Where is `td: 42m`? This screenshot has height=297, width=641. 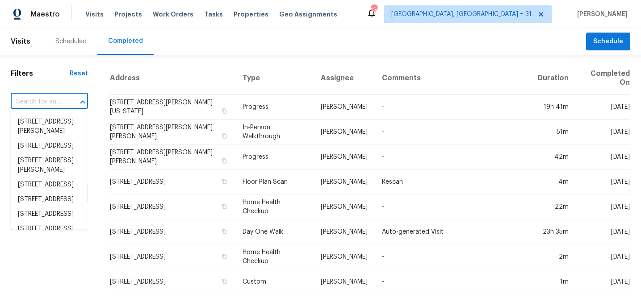 td: 42m is located at coordinates (553, 157).